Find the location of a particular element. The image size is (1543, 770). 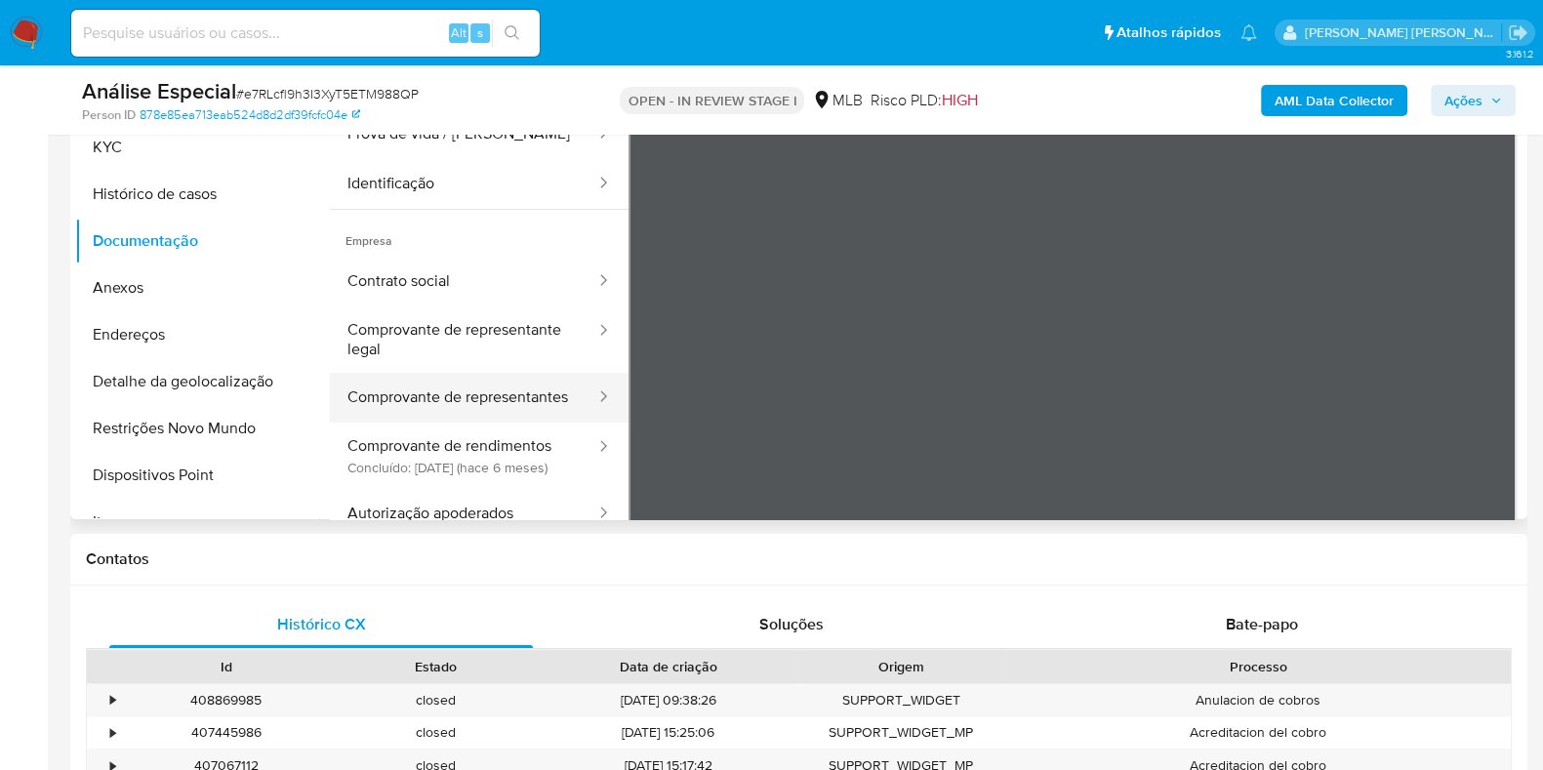

button: KYC is located at coordinates (197, 147).